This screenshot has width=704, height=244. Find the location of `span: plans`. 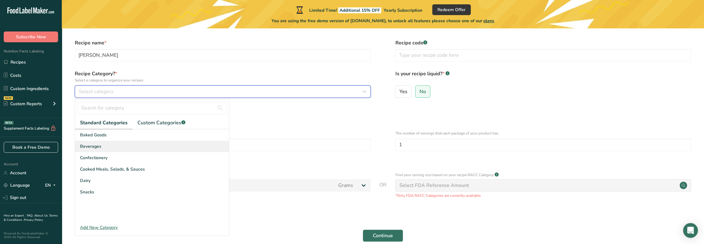

span: plans is located at coordinates (489, 21).